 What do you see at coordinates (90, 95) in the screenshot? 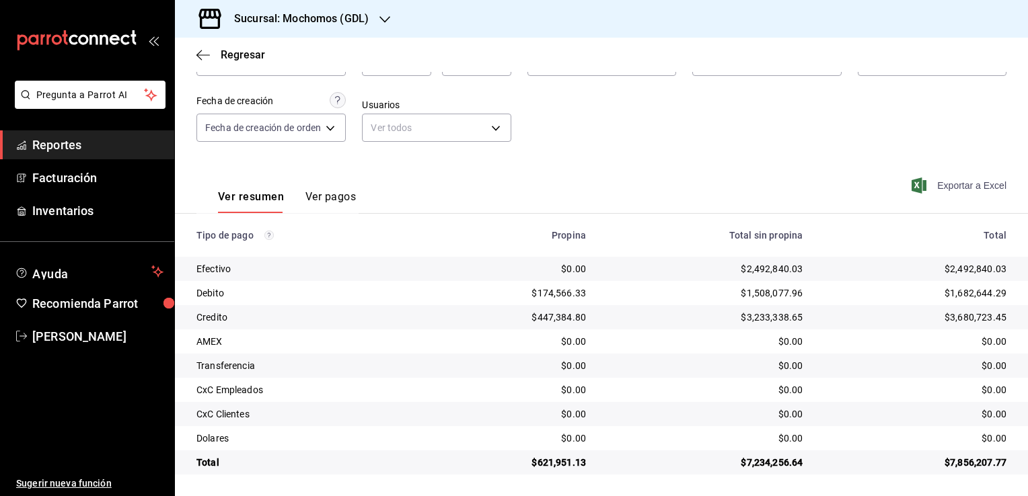
I see `button: Pregunta a Parrot AI` at bounding box center [90, 95].